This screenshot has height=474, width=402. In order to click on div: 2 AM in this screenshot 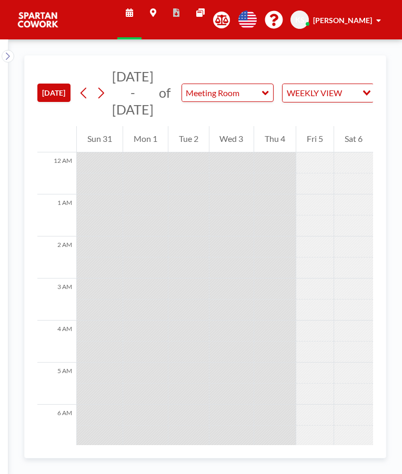, I will do `click(57, 258)`.